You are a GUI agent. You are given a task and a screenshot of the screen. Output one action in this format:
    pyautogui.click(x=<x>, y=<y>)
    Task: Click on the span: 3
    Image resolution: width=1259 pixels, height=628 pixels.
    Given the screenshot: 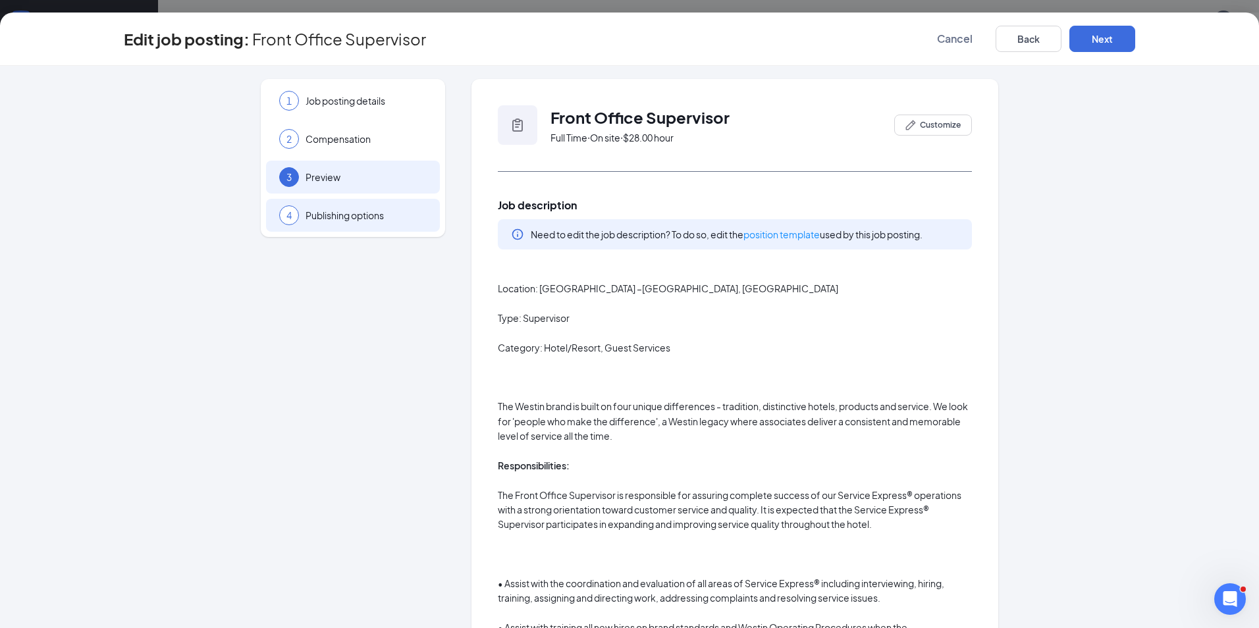 What is the action you would take?
    pyautogui.click(x=289, y=177)
    